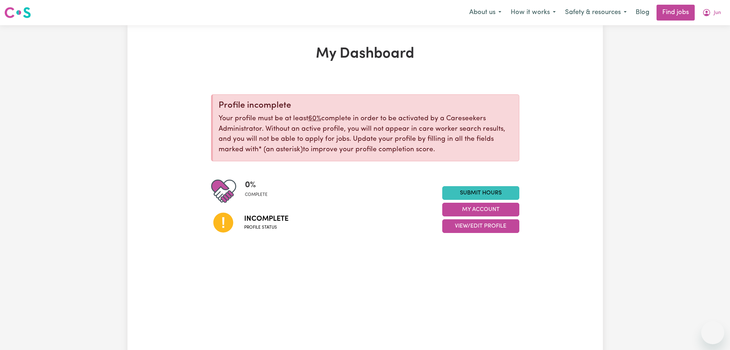  I want to click on span: Incomplete, so click(266, 219).